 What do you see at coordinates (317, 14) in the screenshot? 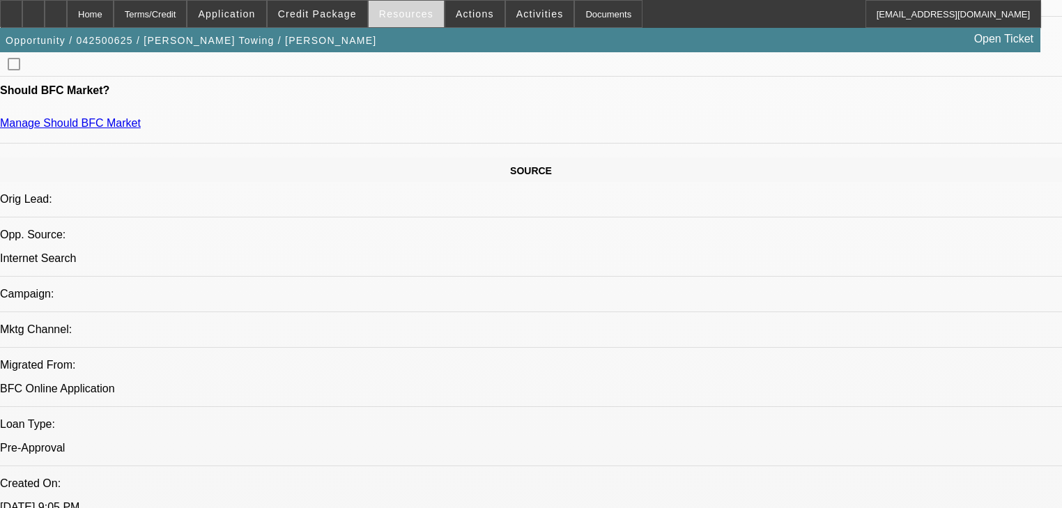
I see `button: Credit Package` at bounding box center [317, 14].